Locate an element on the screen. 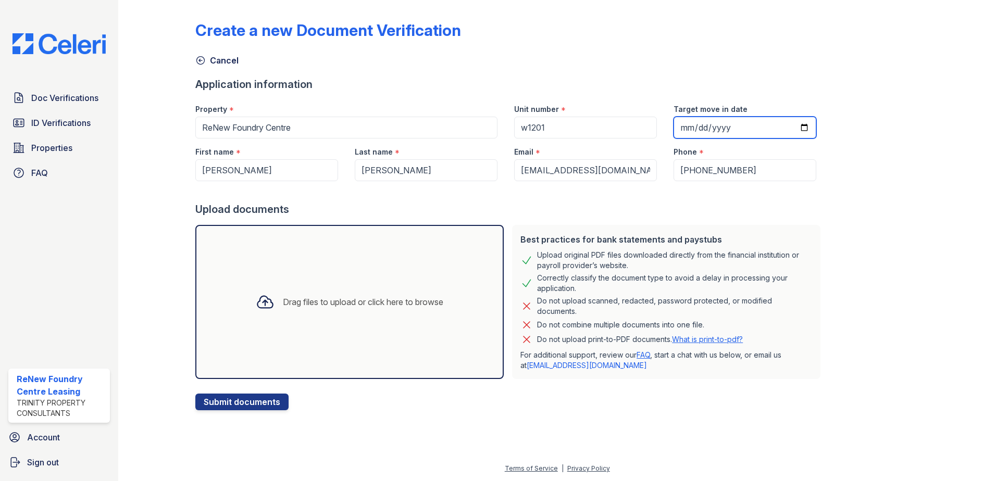 The height and width of the screenshot is (481, 996). div: ReNew Foundry Centre Leasing is located at coordinates (61, 386).